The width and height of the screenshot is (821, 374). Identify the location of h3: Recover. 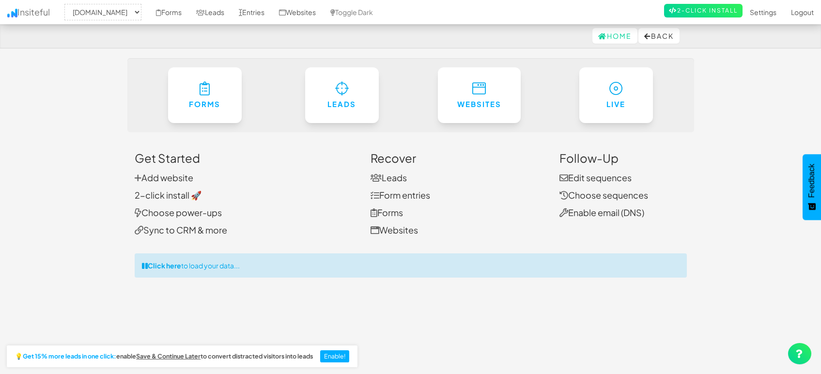
(458, 158).